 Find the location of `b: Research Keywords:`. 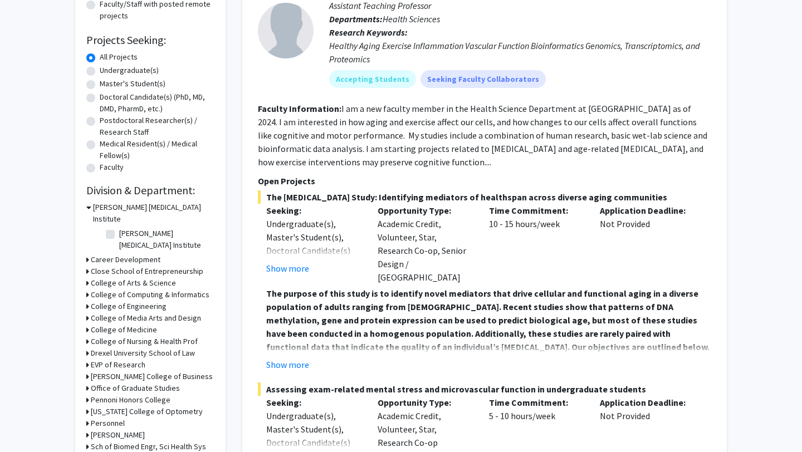

b: Research Keywords: is located at coordinates (368, 32).